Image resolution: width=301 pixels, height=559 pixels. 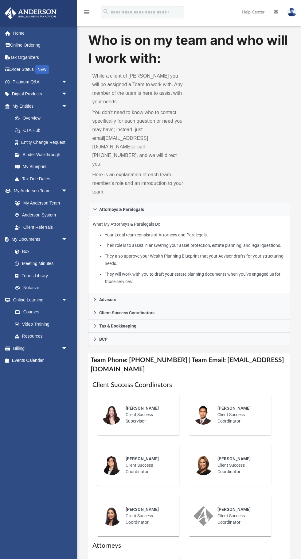 What do you see at coordinates (189, 253) in the screenshot?
I see `p: What My Attorneys & Paralegals Do:` at bounding box center [189, 253].